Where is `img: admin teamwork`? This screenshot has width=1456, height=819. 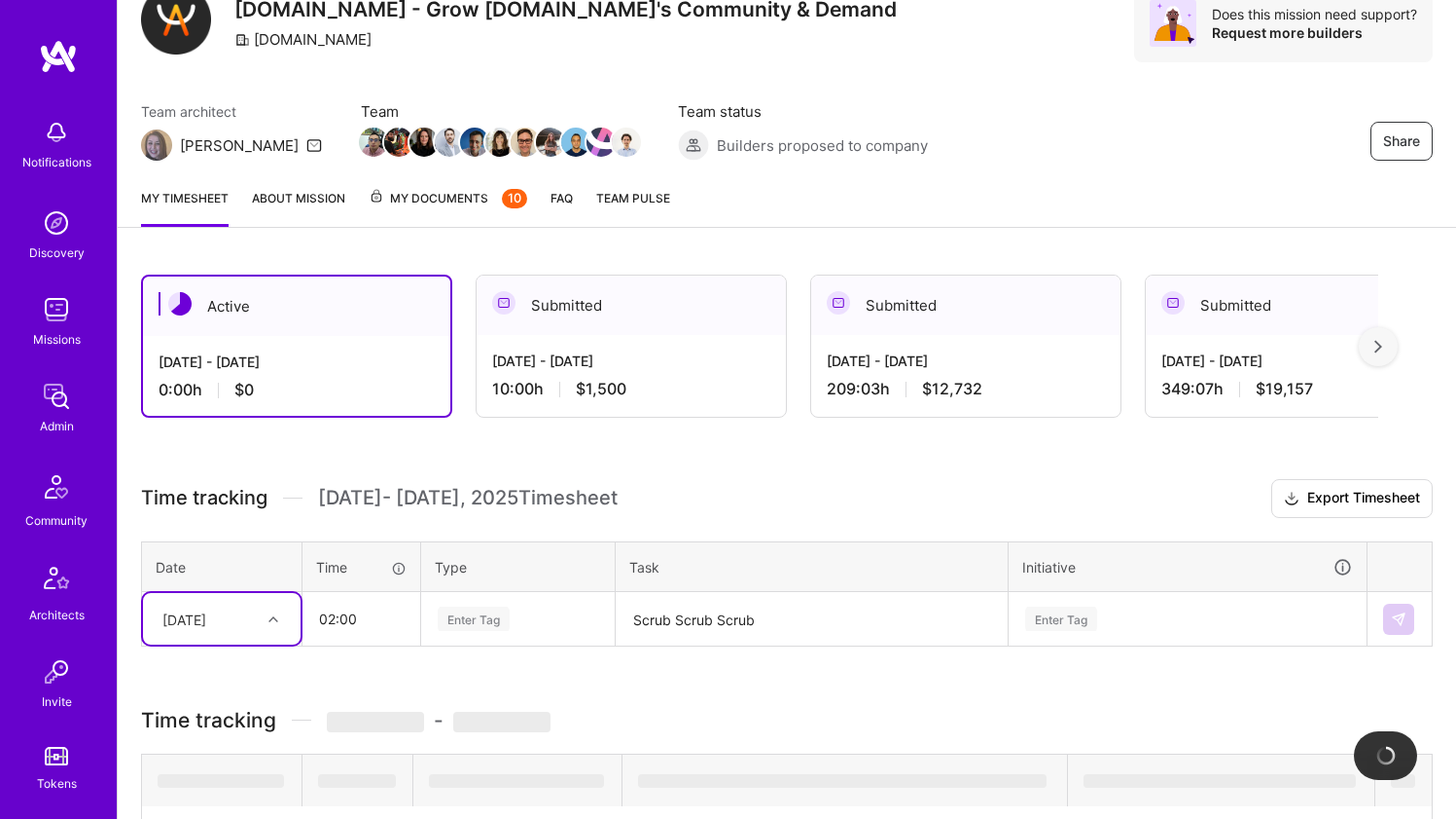
img: admin teamwork is located at coordinates (56, 396).